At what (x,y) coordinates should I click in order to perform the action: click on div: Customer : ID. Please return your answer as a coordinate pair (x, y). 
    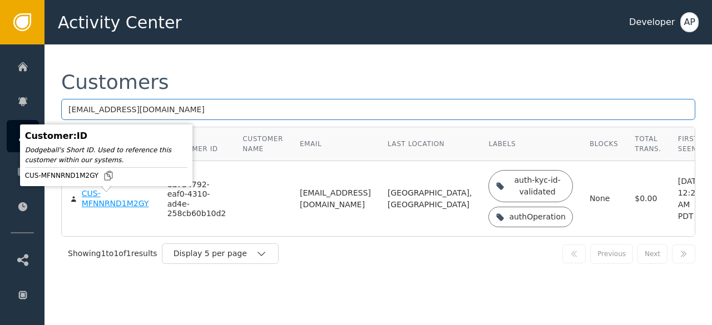
    Looking at the image, I should click on (106, 136).